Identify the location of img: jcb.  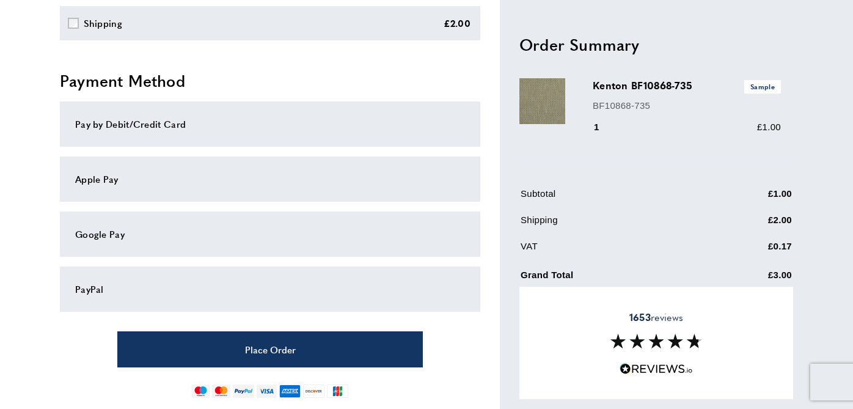
(337, 391).